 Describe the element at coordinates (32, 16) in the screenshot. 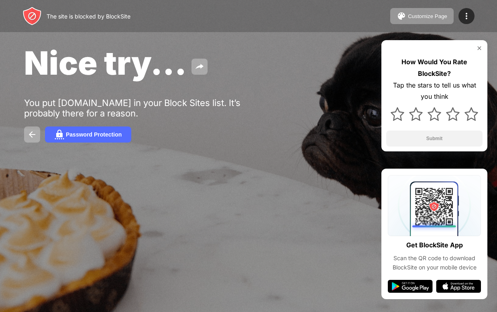

I see `img: header-logo.svg` at that location.